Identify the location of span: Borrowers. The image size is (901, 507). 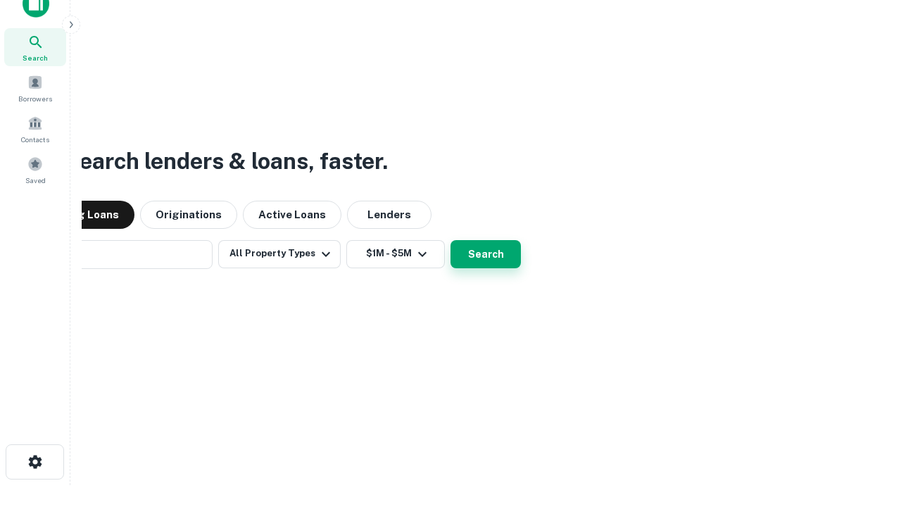
(35, 99).